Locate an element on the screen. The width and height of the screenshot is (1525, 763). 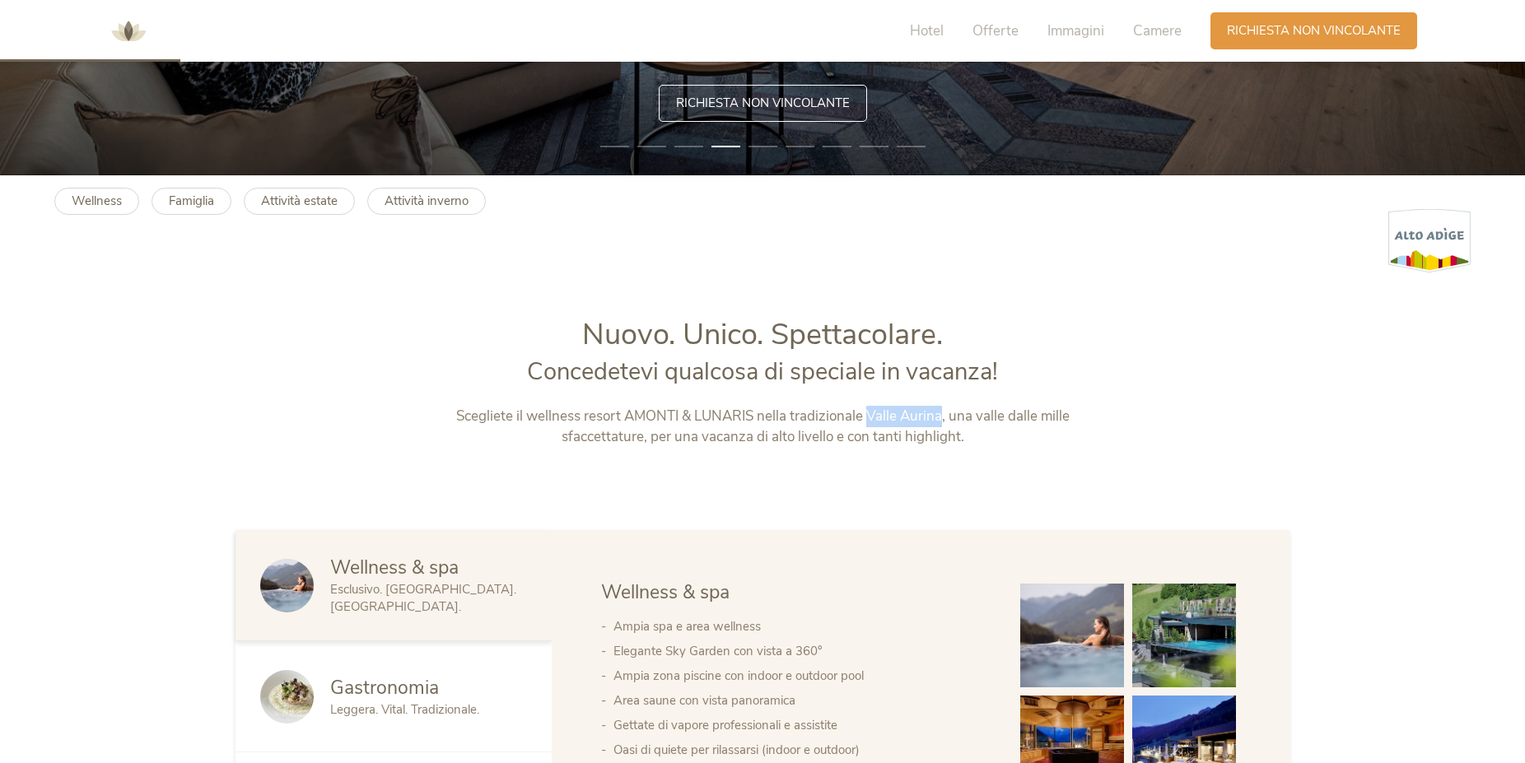
li: Gettate di vapore professionali e assistite is located at coordinates (800, 726).